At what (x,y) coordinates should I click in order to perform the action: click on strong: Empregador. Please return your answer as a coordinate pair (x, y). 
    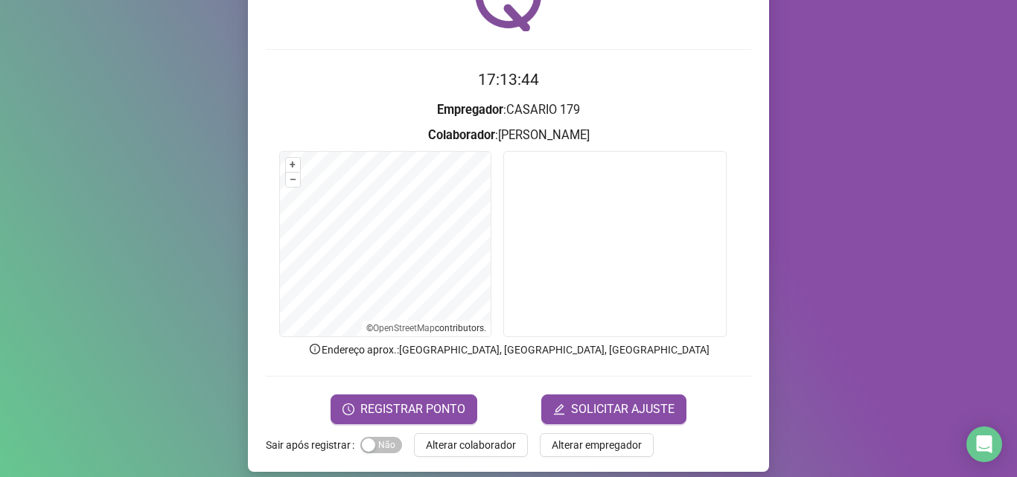
    Looking at the image, I should click on (470, 109).